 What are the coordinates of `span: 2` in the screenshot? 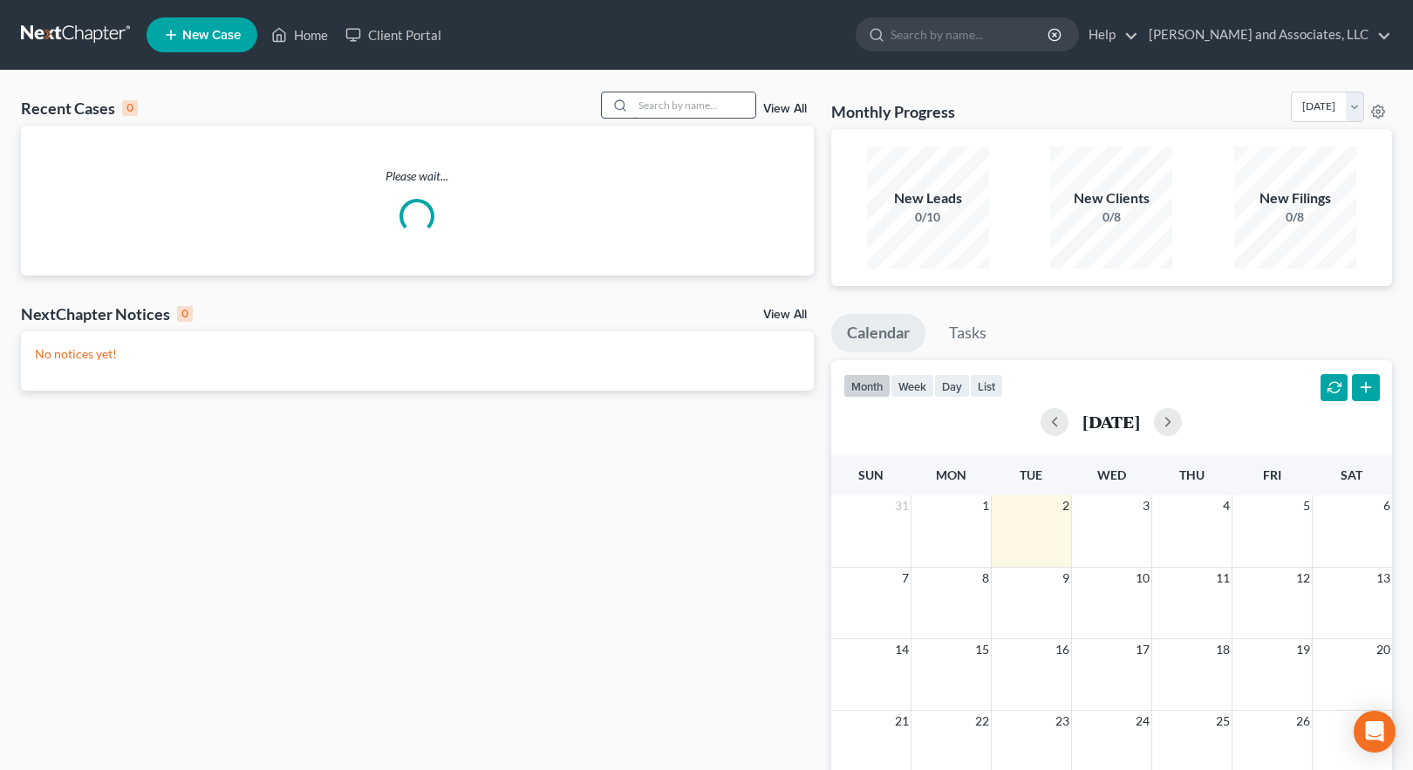 It's located at (1066, 506).